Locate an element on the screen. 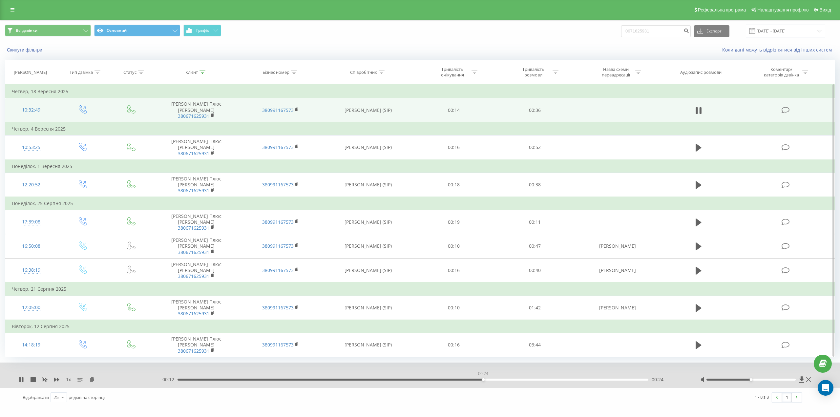 The image size is (840, 417). div: 00:24 is located at coordinates (483, 374).